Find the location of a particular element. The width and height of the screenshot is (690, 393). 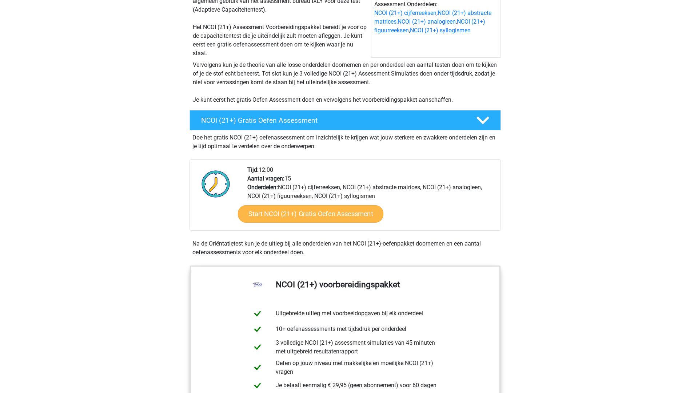

a: NCOI (21+) analogieen is located at coordinates (427, 21).